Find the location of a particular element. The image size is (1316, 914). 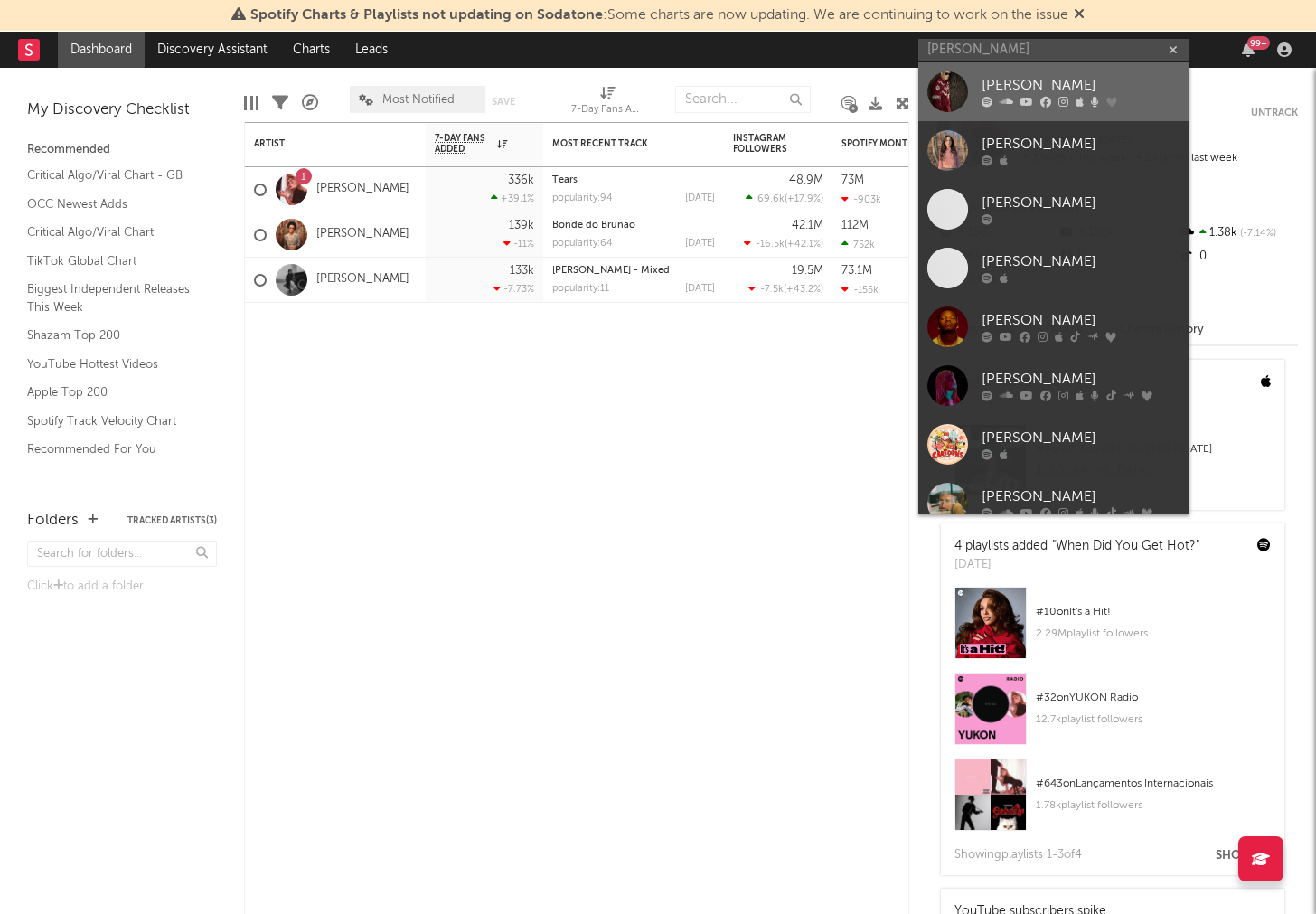

a: Dashboard is located at coordinates (102, 50).